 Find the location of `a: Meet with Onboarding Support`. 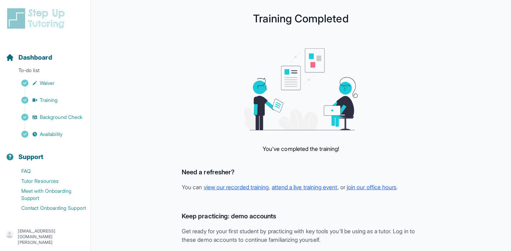

a: Meet with Onboarding Support is located at coordinates (48, 194).